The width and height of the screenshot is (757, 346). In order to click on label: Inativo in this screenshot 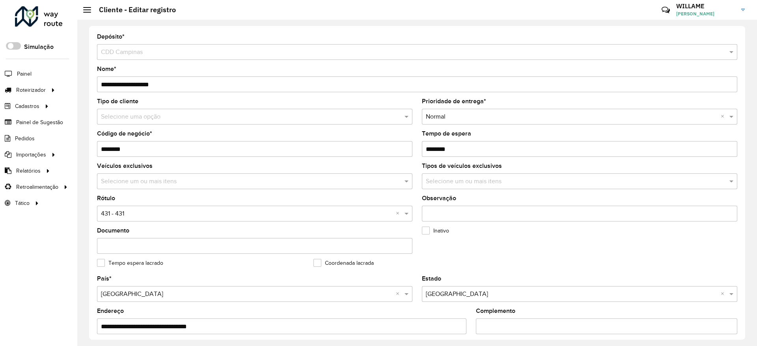, I will do `click(435, 231)`.